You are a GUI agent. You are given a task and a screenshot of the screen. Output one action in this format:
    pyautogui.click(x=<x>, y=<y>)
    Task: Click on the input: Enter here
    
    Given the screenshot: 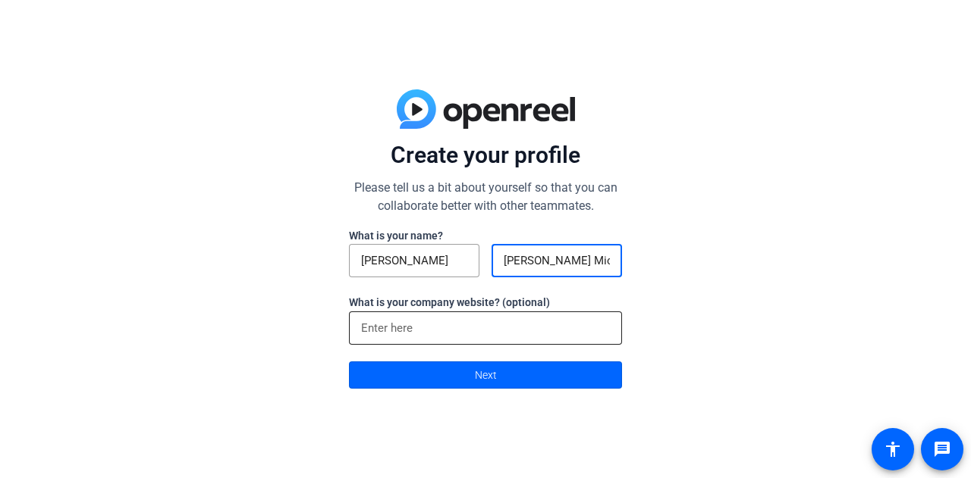 What is the action you would take?
    pyautogui.click(x=485, y=328)
    